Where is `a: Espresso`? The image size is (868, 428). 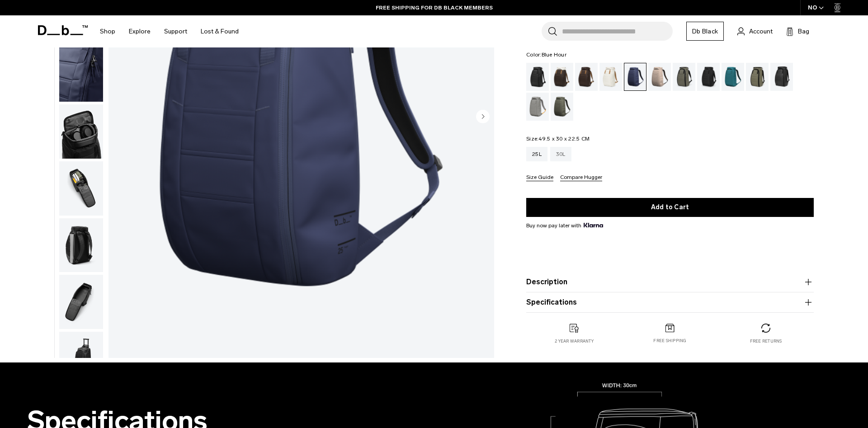 a: Espresso is located at coordinates (586, 77).